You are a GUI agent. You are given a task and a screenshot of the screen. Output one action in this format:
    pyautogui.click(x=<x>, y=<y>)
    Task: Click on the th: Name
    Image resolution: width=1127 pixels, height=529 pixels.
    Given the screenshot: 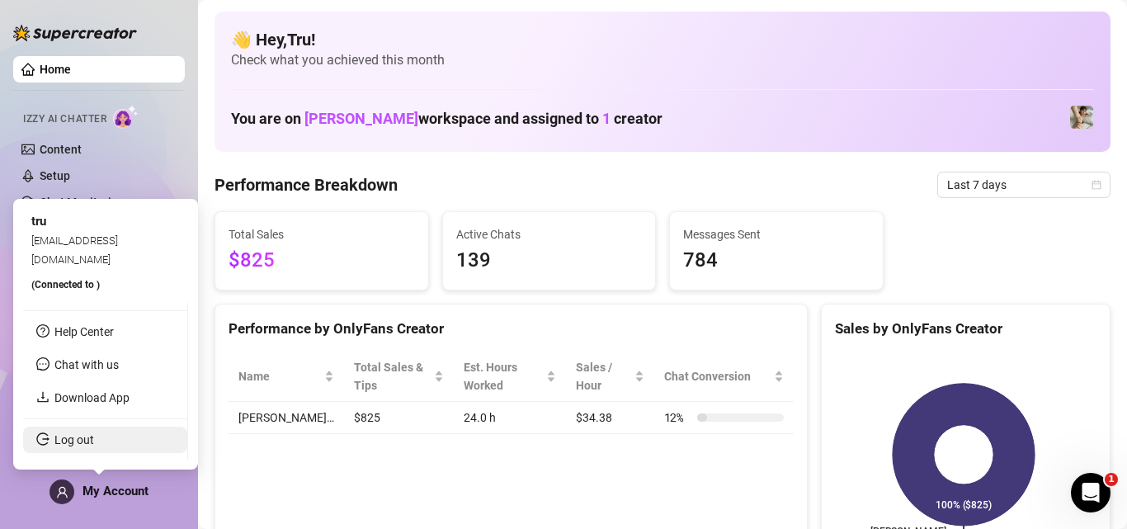 What is the action you would take?
    pyautogui.click(x=286, y=376)
    